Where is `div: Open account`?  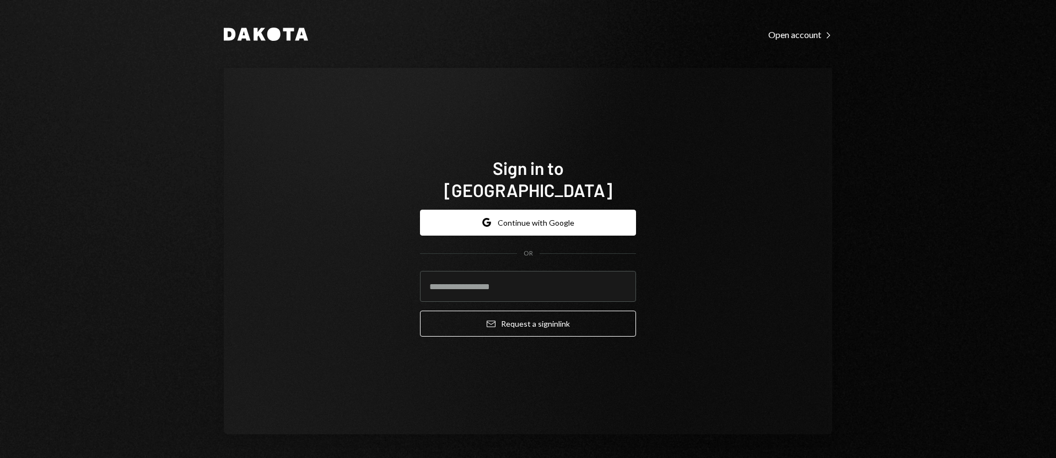 div: Open account is located at coordinates (801, 35).